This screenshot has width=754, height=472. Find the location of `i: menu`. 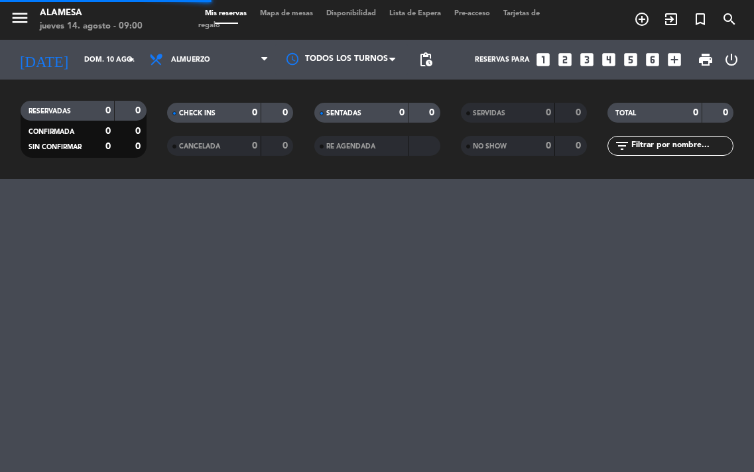

i: menu is located at coordinates (20, 18).